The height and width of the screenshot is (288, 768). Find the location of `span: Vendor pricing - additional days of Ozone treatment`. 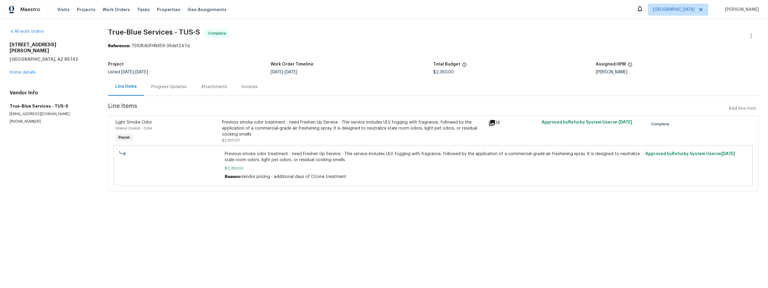

span: Vendor pricing - additional days of Ozone treatment is located at coordinates (294, 177).